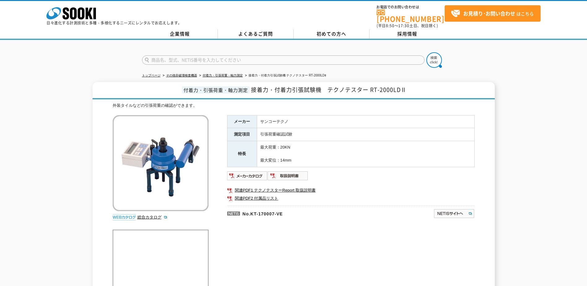 This screenshot has height=286, width=587. Describe the element at coordinates (490, 13) in the screenshot. I see `strong: お見積り･お問い合わせ` at that location.